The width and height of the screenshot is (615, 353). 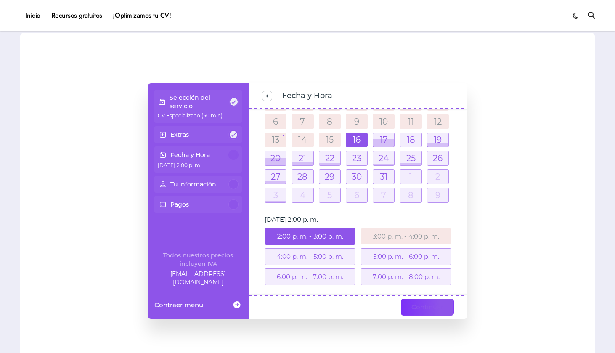 What do you see at coordinates (330, 122) in the screenshot?
I see `td: 8 de octubre de 2025` at bounding box center [330, 122].